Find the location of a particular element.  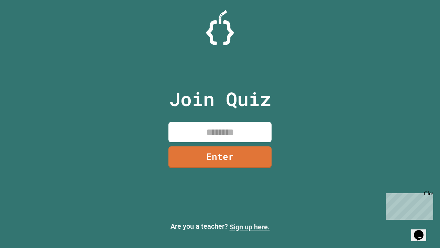

a: Enter is located at coordinates (220, 157).